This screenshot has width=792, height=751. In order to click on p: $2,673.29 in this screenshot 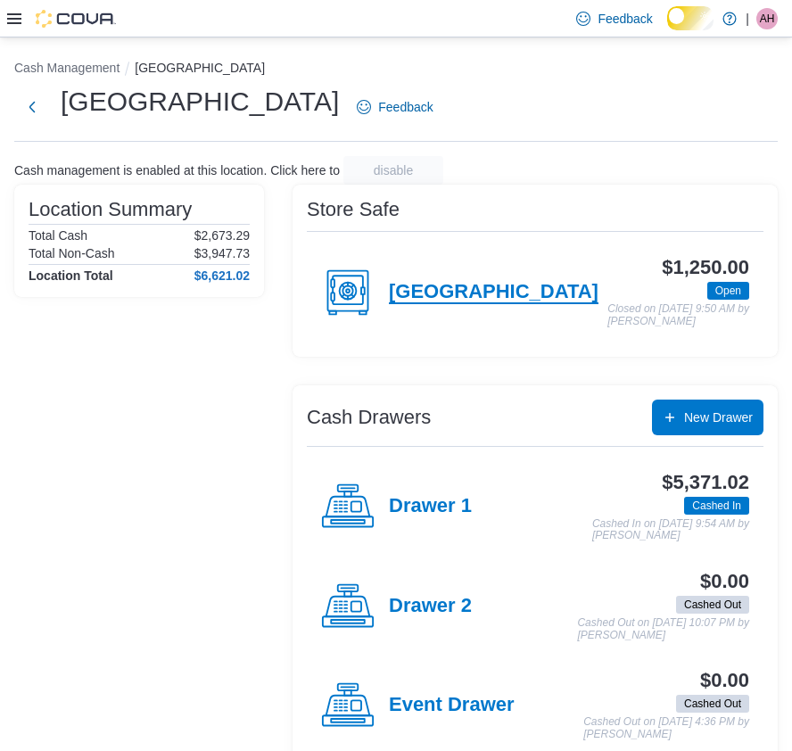, I will do `click(222, 236)`.